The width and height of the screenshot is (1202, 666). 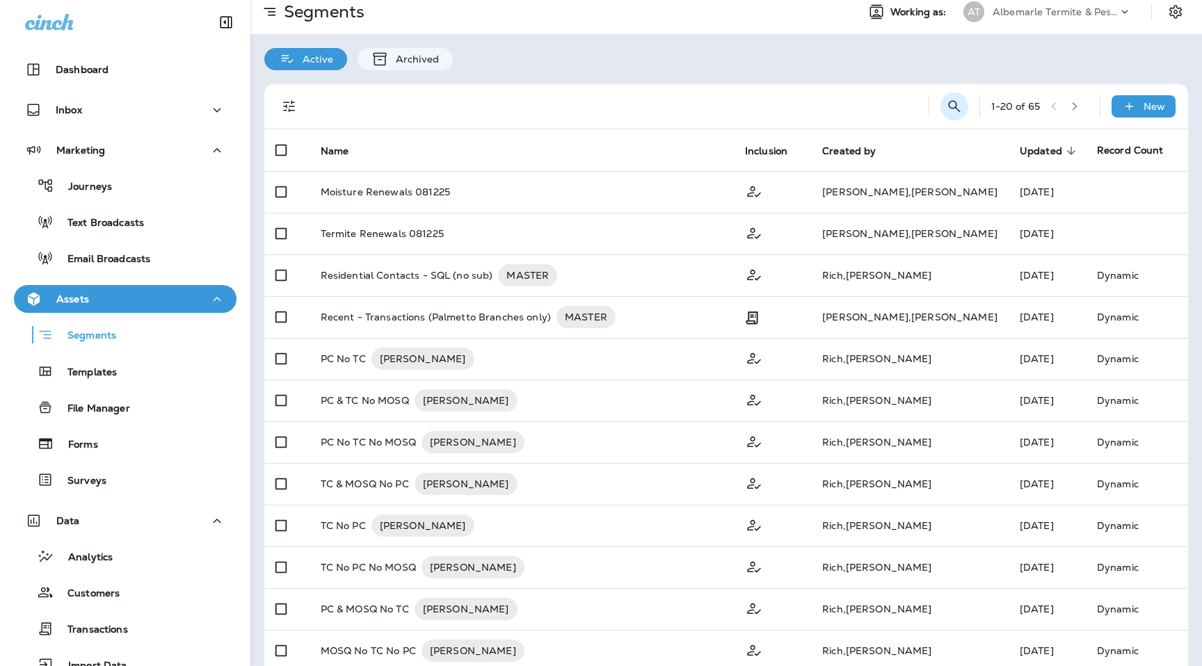 I want to click on button: Forms, so click(x=125, y=444).